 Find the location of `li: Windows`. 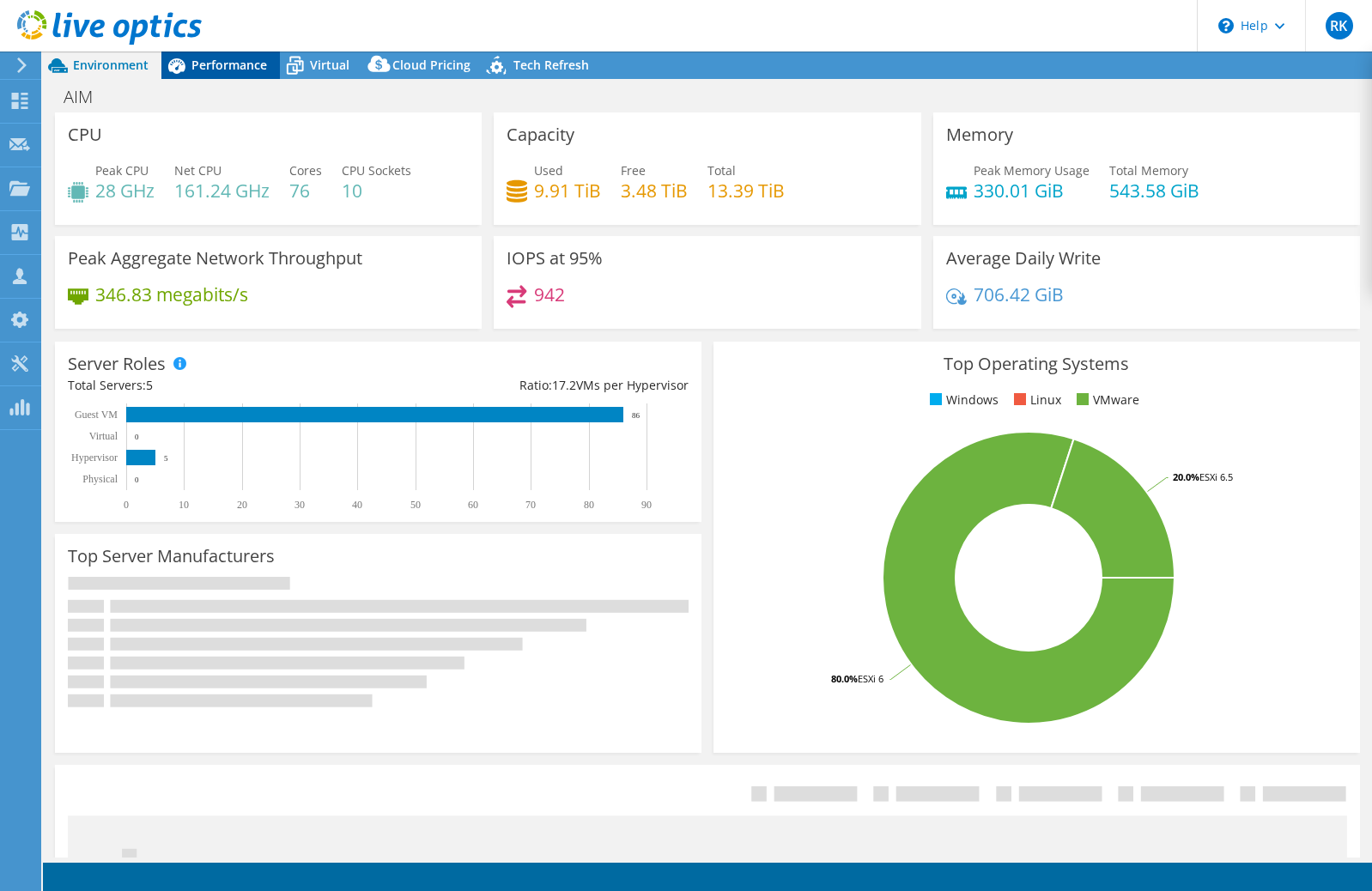

li: Windows is located at coordinates (961, 400).